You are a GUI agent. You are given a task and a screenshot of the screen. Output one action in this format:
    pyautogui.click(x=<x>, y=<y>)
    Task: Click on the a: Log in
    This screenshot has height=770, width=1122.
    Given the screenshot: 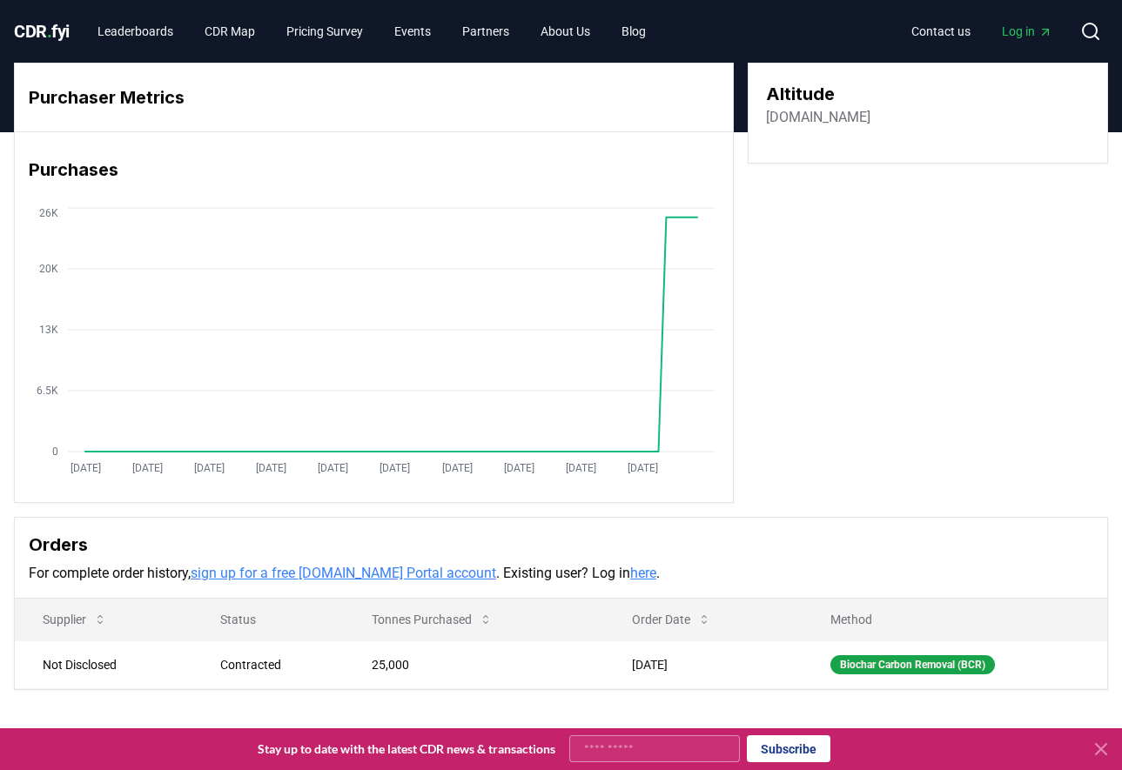 What is the action you would take?
    pyautogui.click(x=1027, y=31)
    